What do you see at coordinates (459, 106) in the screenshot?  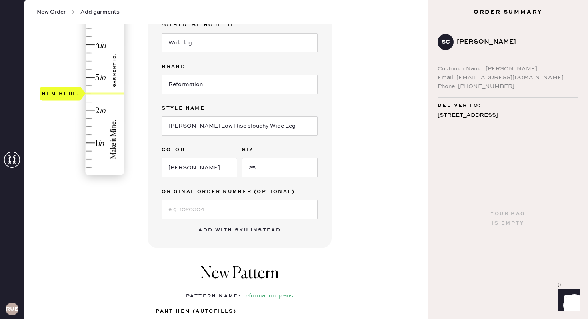 I see `span: Deliver to:` at bounding box center [459, 106].